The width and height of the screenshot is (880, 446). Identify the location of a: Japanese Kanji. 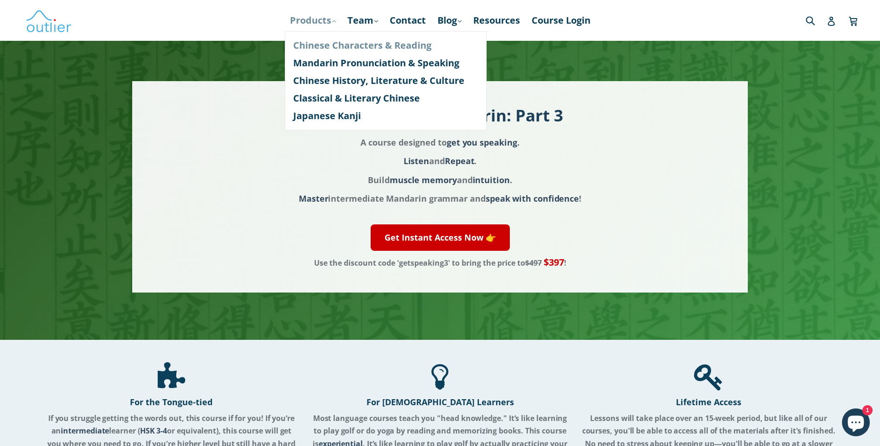
(385, 116).